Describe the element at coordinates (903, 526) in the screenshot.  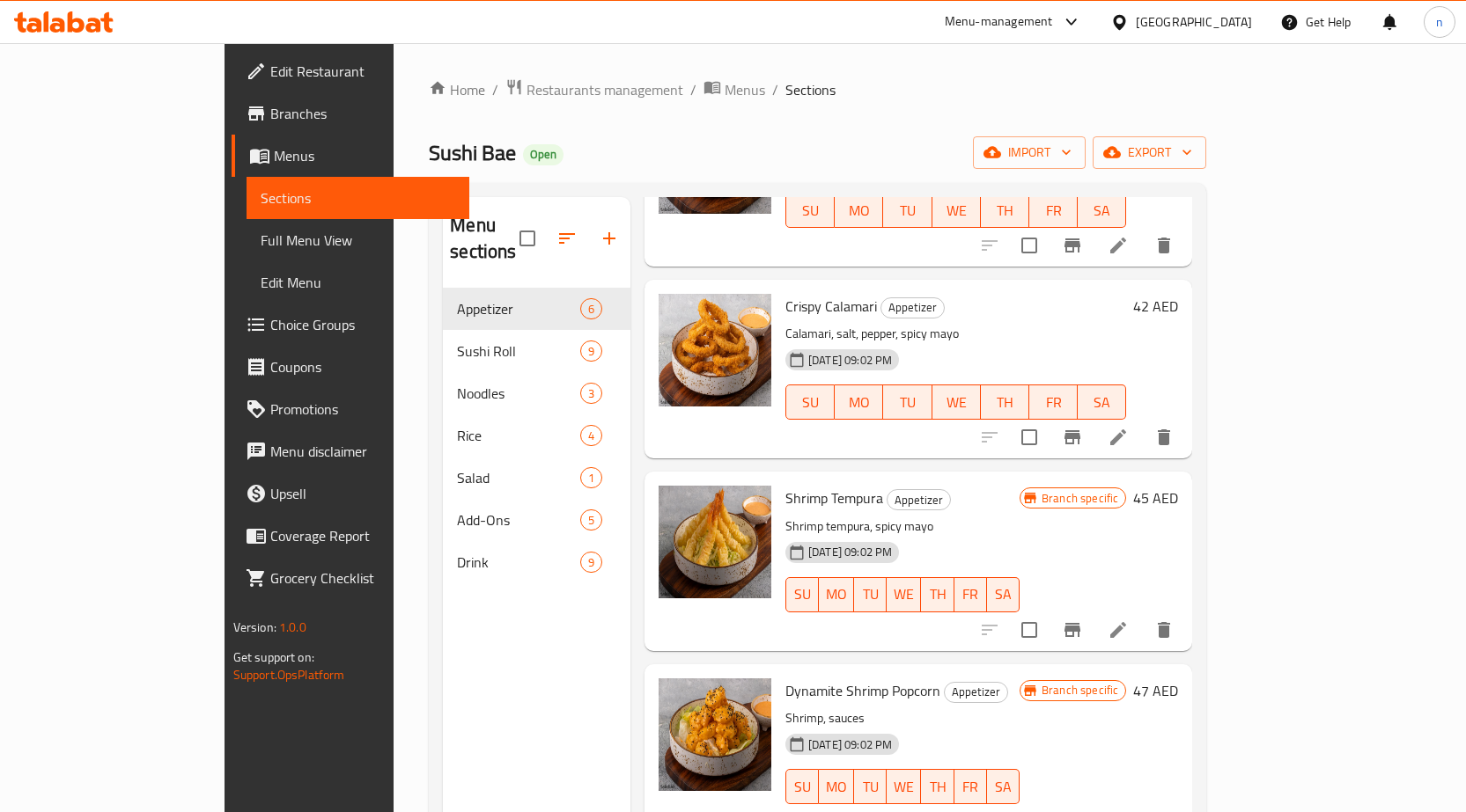
I see `p: Shrimp tempura, spicy mayo` at that location.